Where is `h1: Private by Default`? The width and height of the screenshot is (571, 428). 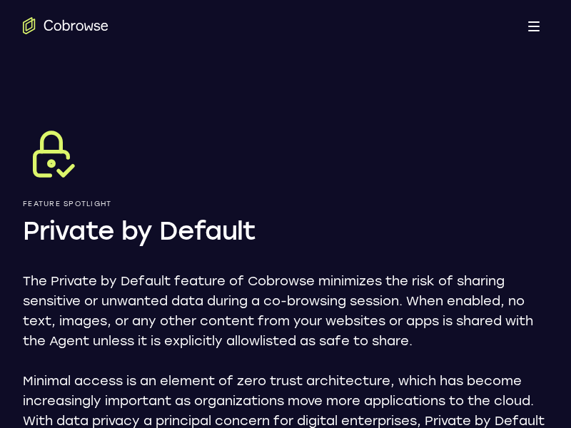 h1: Private by Default is located at coordinates (286, 231).